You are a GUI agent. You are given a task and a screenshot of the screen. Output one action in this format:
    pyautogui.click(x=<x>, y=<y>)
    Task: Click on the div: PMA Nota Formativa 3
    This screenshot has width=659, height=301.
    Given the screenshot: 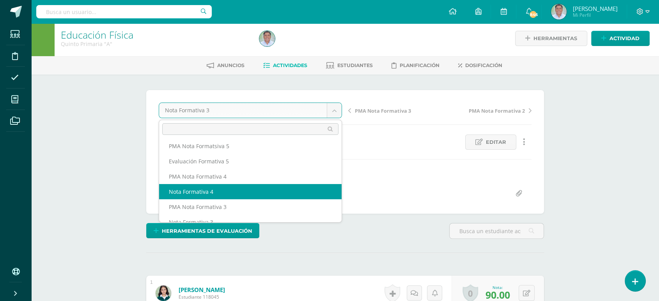 What is the action you would take?
    pyautogui.click(x=250, y=207)
    